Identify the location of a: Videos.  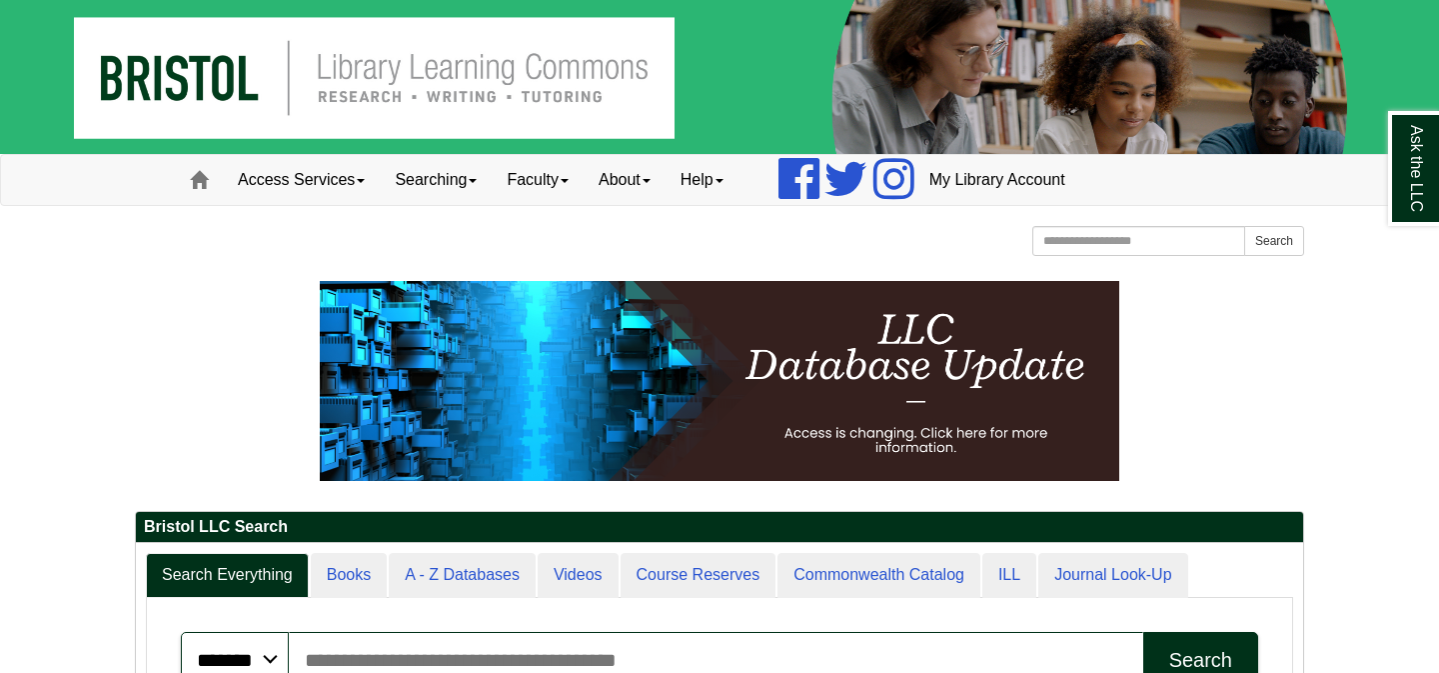
(578, 575).